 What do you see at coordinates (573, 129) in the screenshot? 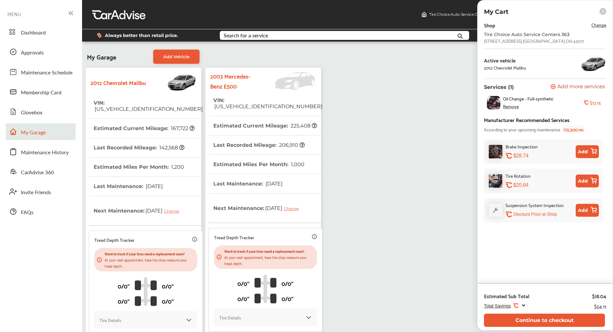
I see `span: 172,500 mi` at bounding box center [573, 129].